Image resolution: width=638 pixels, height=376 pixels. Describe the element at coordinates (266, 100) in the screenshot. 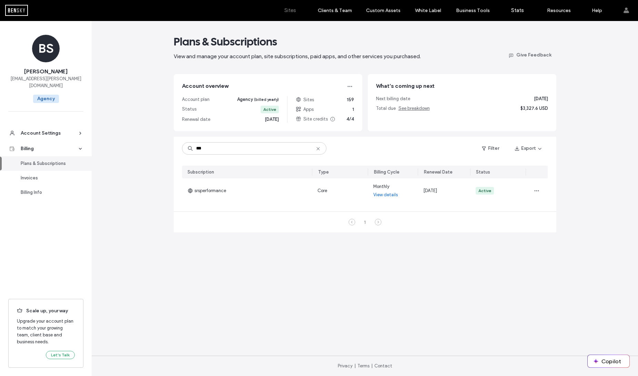

I see `span: (billed yearly)` at that location.